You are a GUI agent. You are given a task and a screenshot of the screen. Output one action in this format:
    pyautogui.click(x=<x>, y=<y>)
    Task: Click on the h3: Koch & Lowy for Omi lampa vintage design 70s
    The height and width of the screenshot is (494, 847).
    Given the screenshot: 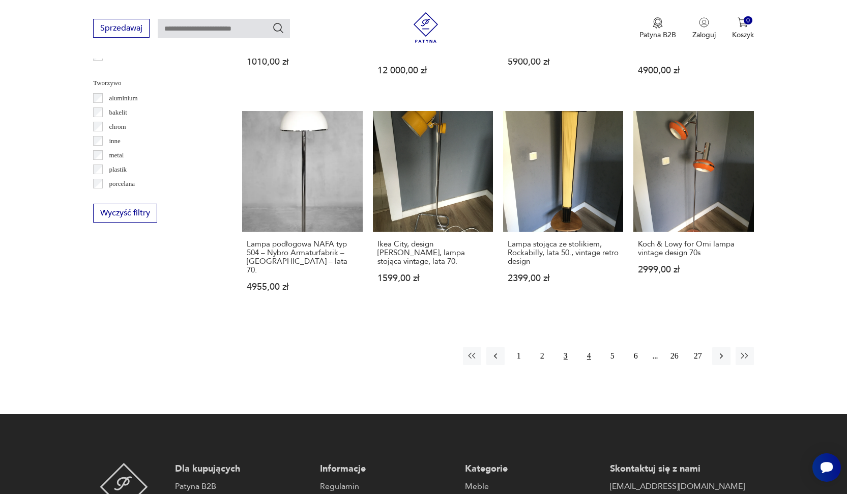 What is the action you would take?
    pyautogui.click(x=694, y=248)
    